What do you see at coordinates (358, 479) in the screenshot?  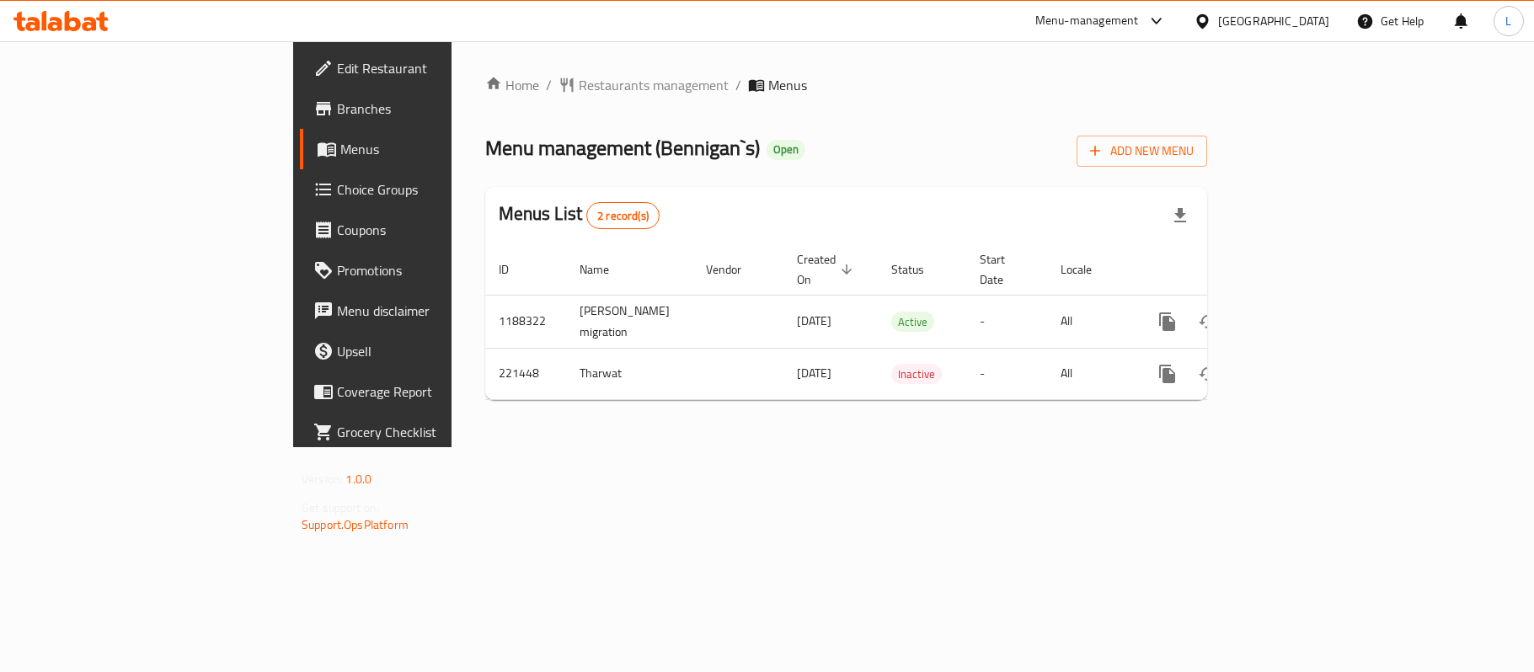 I see `span: 1.0.0` at bounding box center [358, 479].